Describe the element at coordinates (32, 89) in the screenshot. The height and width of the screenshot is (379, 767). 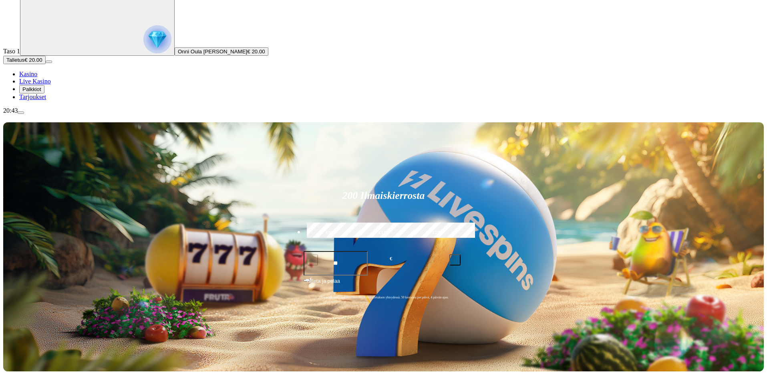
I see `button: Palkkiot` at that location.